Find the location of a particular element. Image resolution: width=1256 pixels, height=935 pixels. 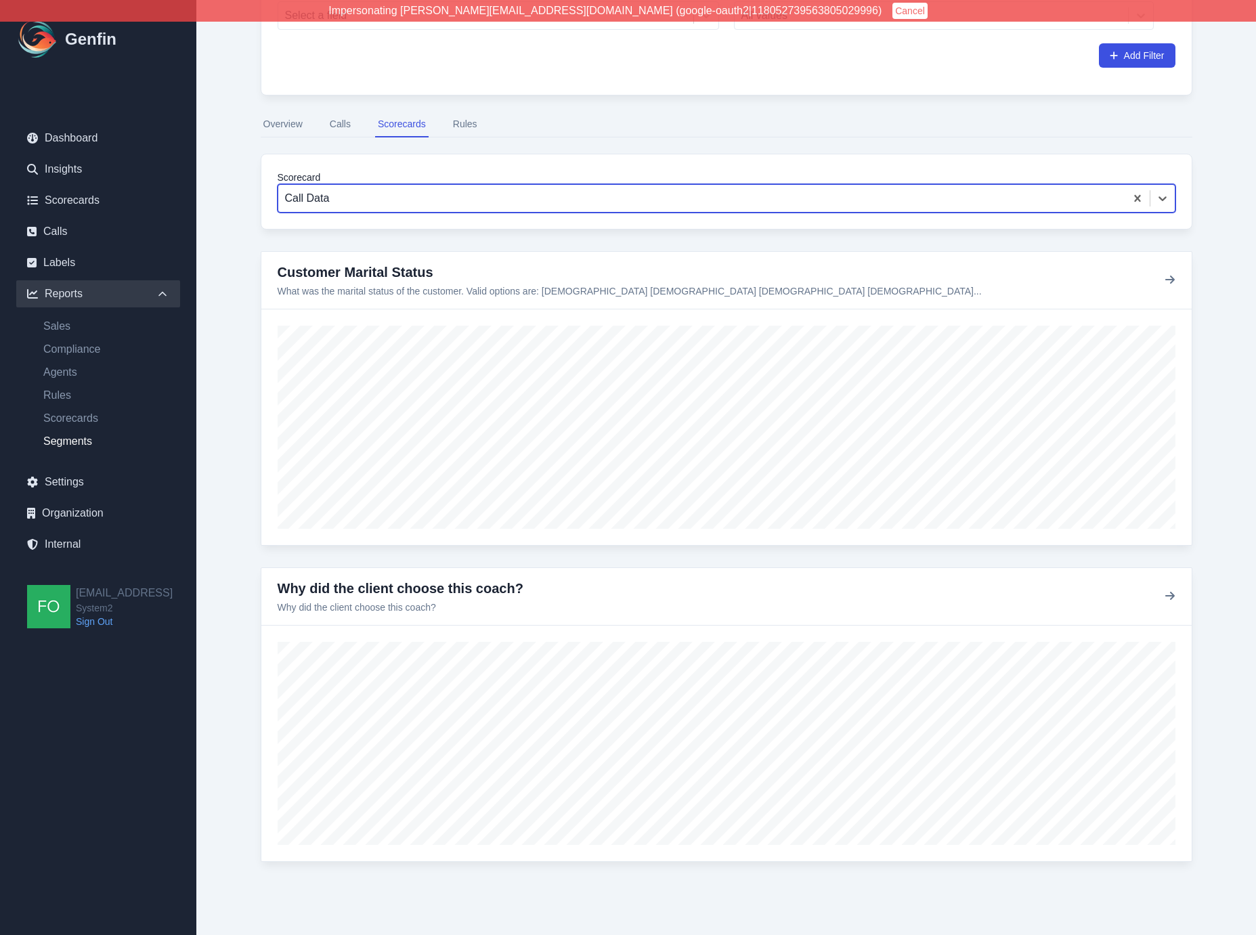

a: Agents is located at coordinates (106, 372).